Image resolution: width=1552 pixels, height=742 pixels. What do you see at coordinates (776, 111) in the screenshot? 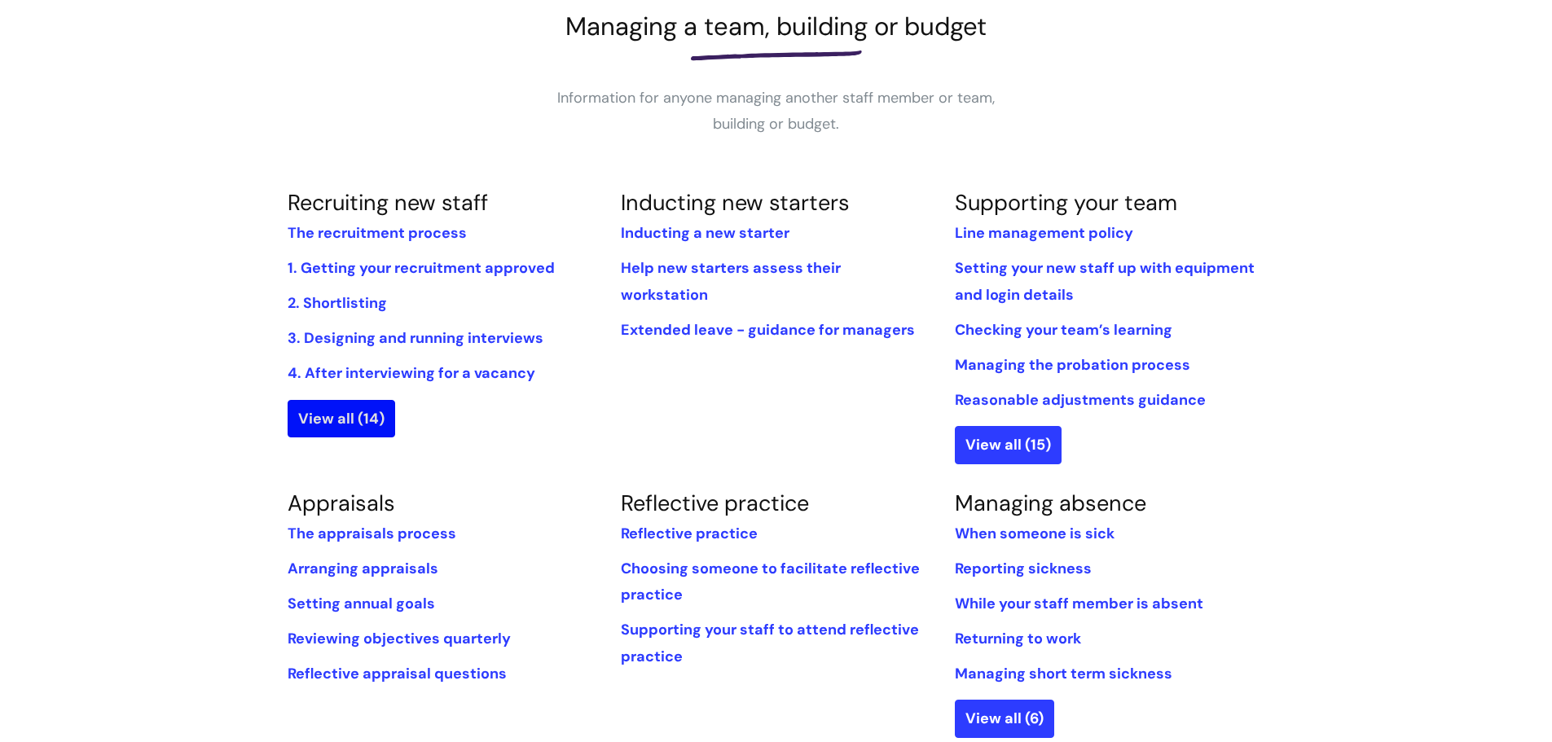
I see `p: Information for anyone managing another staff member or team, building or budget.` at bounding box center [776, 111].